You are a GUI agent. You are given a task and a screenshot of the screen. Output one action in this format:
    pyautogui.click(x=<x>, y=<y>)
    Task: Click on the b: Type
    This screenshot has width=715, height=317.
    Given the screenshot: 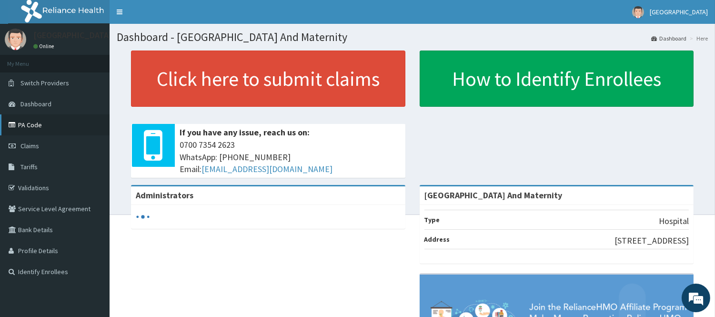 What is the action you would take?
    pyautogui.click(x=432, y=219)
    